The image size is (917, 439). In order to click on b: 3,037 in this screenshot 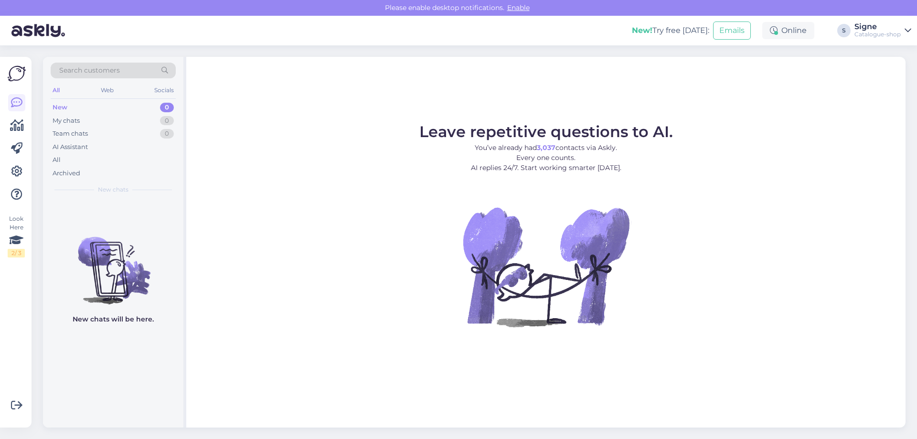, I will do `click(546, 148)`.